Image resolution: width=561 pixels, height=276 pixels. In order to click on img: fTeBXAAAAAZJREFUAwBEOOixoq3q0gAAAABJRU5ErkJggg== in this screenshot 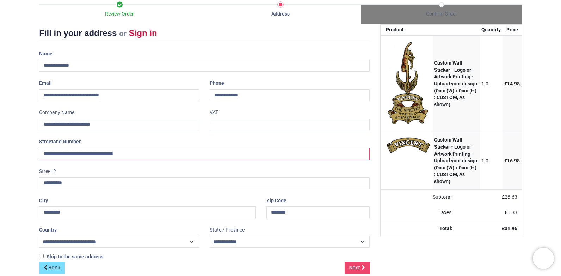, I will do `click(408, 145)`.